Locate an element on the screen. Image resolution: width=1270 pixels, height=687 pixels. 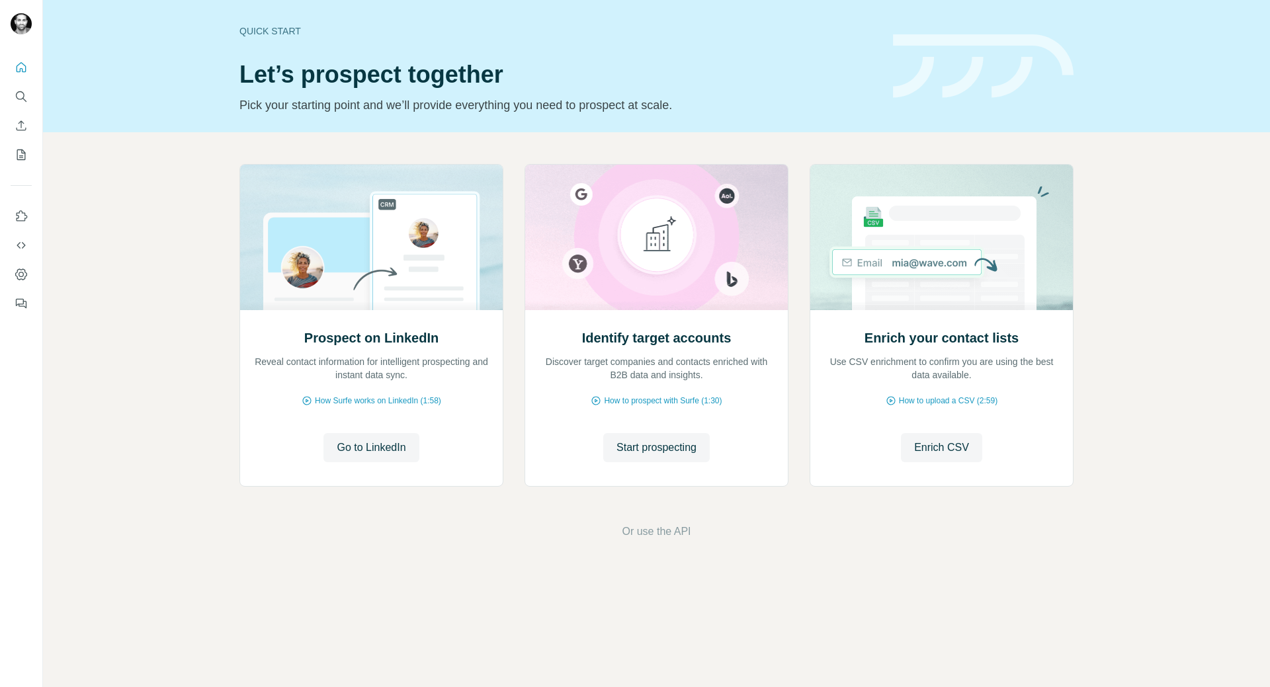
button: Dashboard is located at coordinates (21, 275).